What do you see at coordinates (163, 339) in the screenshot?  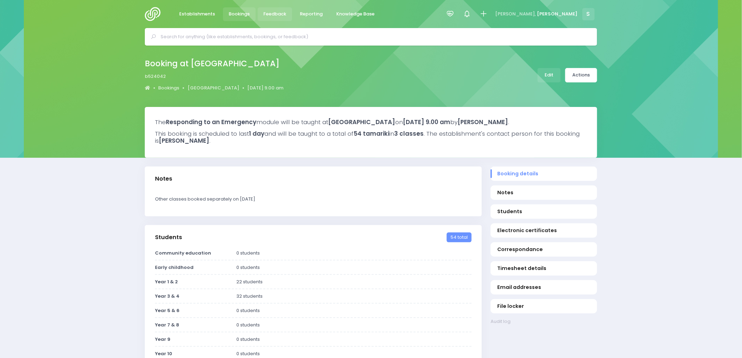 I see `strong: Year 9` at bounding box center [163, 339].